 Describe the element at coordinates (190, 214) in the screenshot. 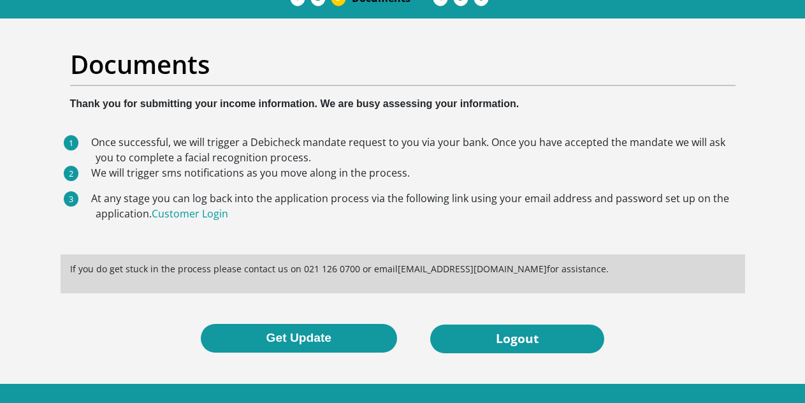

I see `a: Customer Login` at that location.